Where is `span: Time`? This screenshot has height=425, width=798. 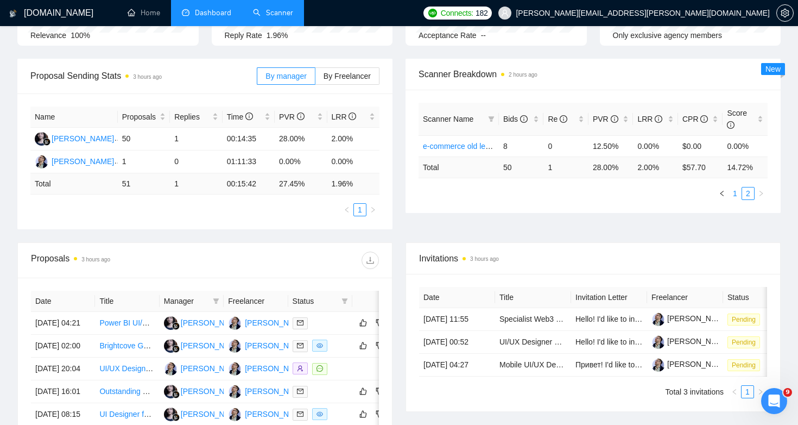
span: Time is located at coordinates (240, 117).